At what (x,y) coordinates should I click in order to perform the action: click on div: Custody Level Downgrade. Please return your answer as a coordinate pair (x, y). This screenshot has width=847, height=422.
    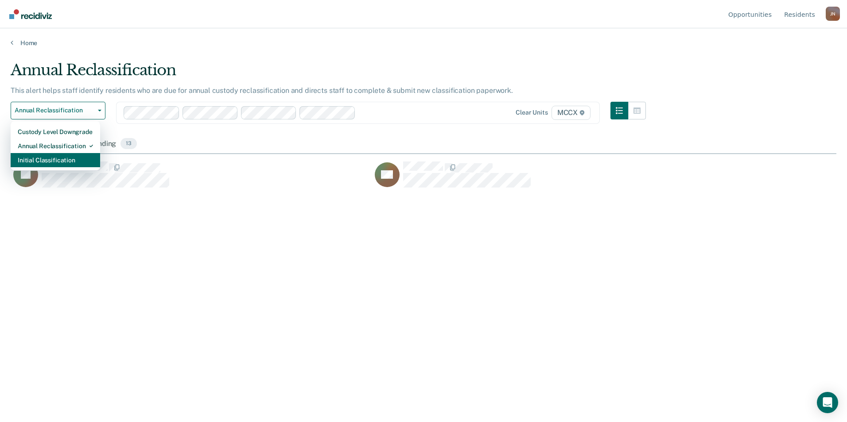
    Looking at the image, I should click on (55, 132).